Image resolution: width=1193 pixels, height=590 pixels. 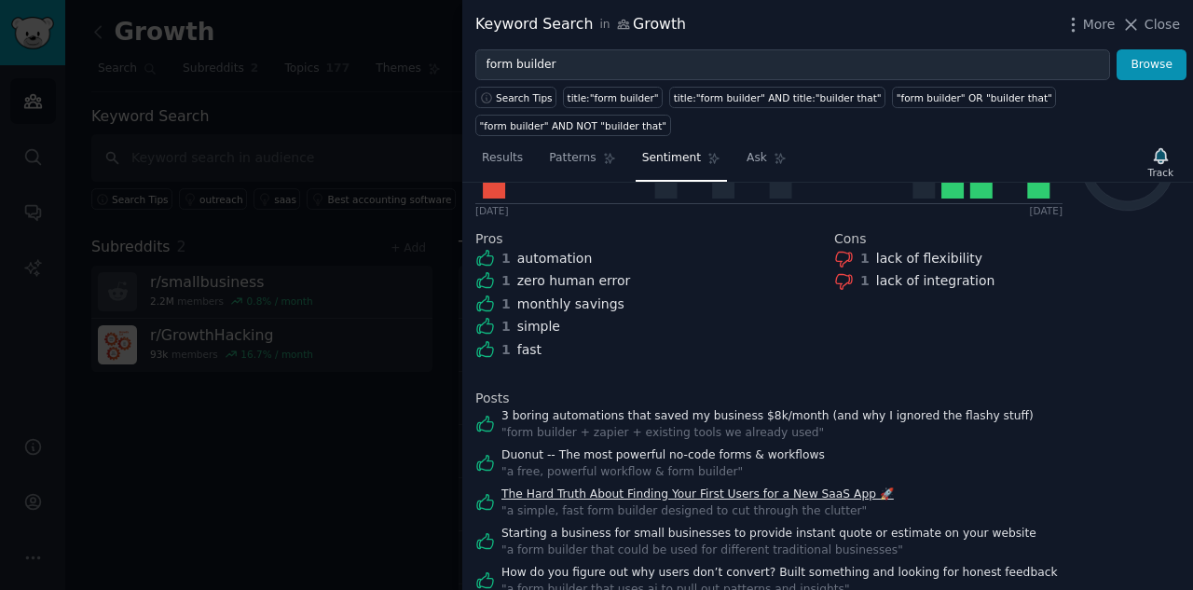 What do you see at coordinates (502, 158) in the screenshot?
I see `span: Results` at bounding box center [502, 158].